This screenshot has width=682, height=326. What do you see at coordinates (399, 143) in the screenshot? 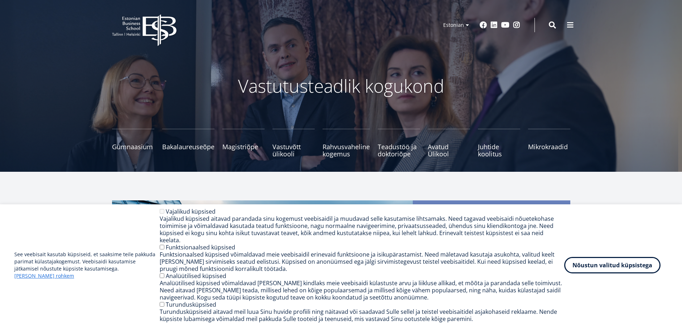
I see `a: Teadustöö ja doktoriõpe` at bounding box center [399, 143].